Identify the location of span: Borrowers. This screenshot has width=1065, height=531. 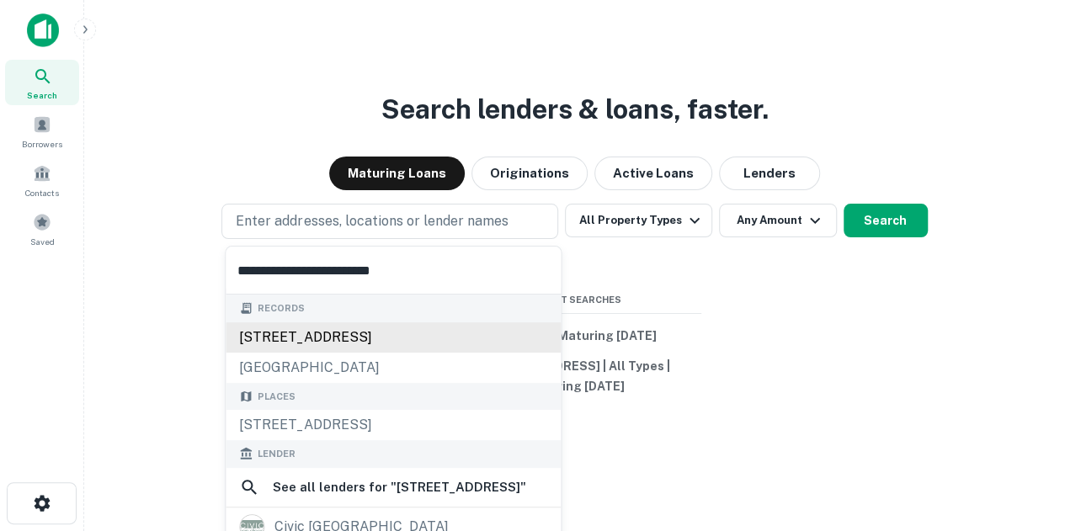
(42, 144).